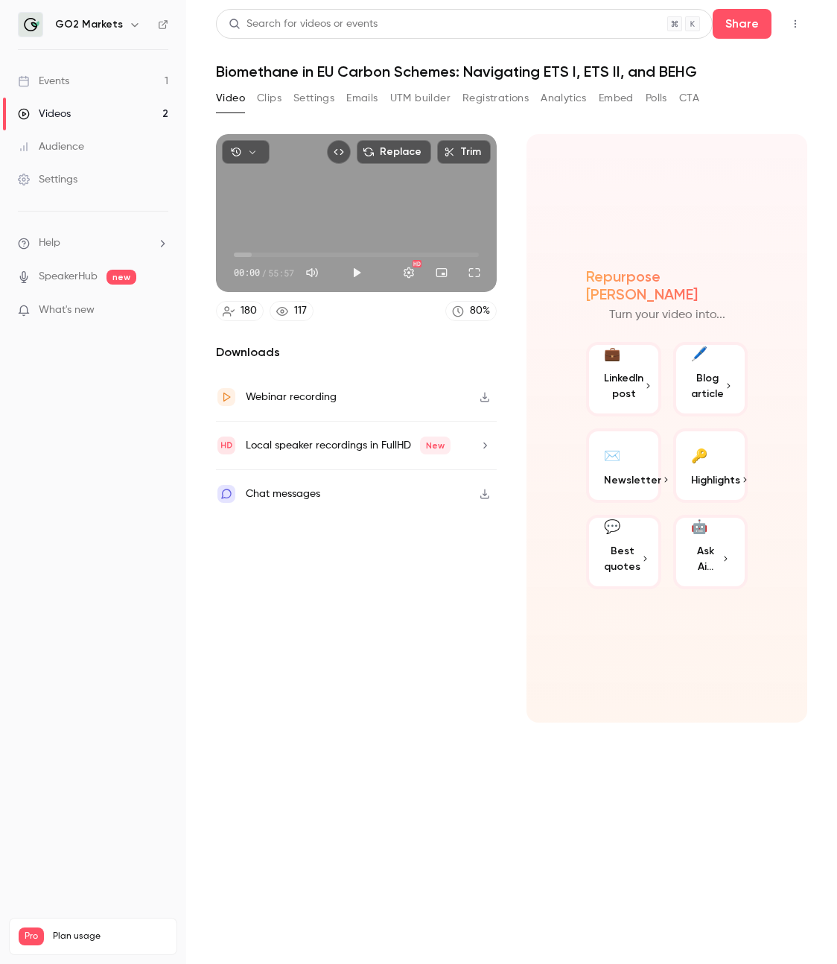 Image resolution: width=837 pixels, height=964 pixels. What do you see at coordinates (394, 152) in the screenshot?
I see `button: Replace` at bounding box center [394, 152].